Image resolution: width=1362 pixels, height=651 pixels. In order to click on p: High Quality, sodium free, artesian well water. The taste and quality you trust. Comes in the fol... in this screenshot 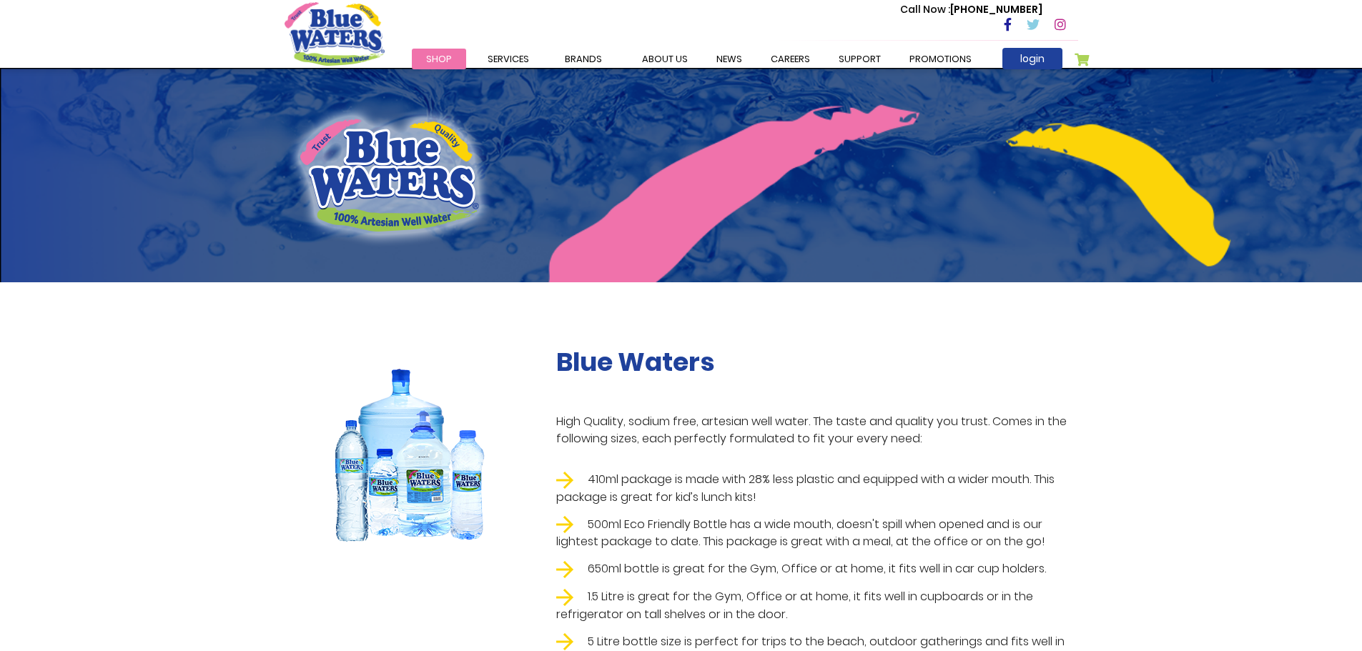, I will do `click(817, 430)`.